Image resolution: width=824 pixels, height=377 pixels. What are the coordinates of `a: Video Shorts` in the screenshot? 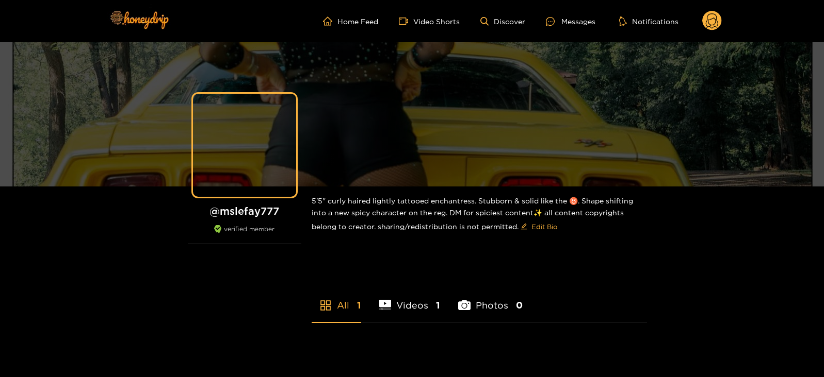 It's located at (429, 21).